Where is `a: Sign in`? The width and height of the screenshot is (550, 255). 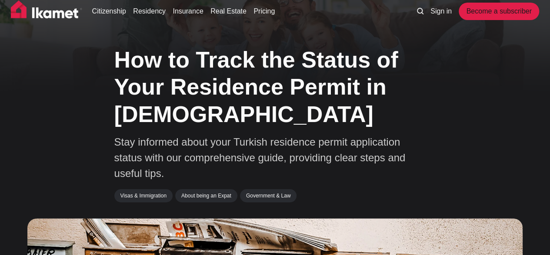 a: Sign in is located at coordinates (441, 11).